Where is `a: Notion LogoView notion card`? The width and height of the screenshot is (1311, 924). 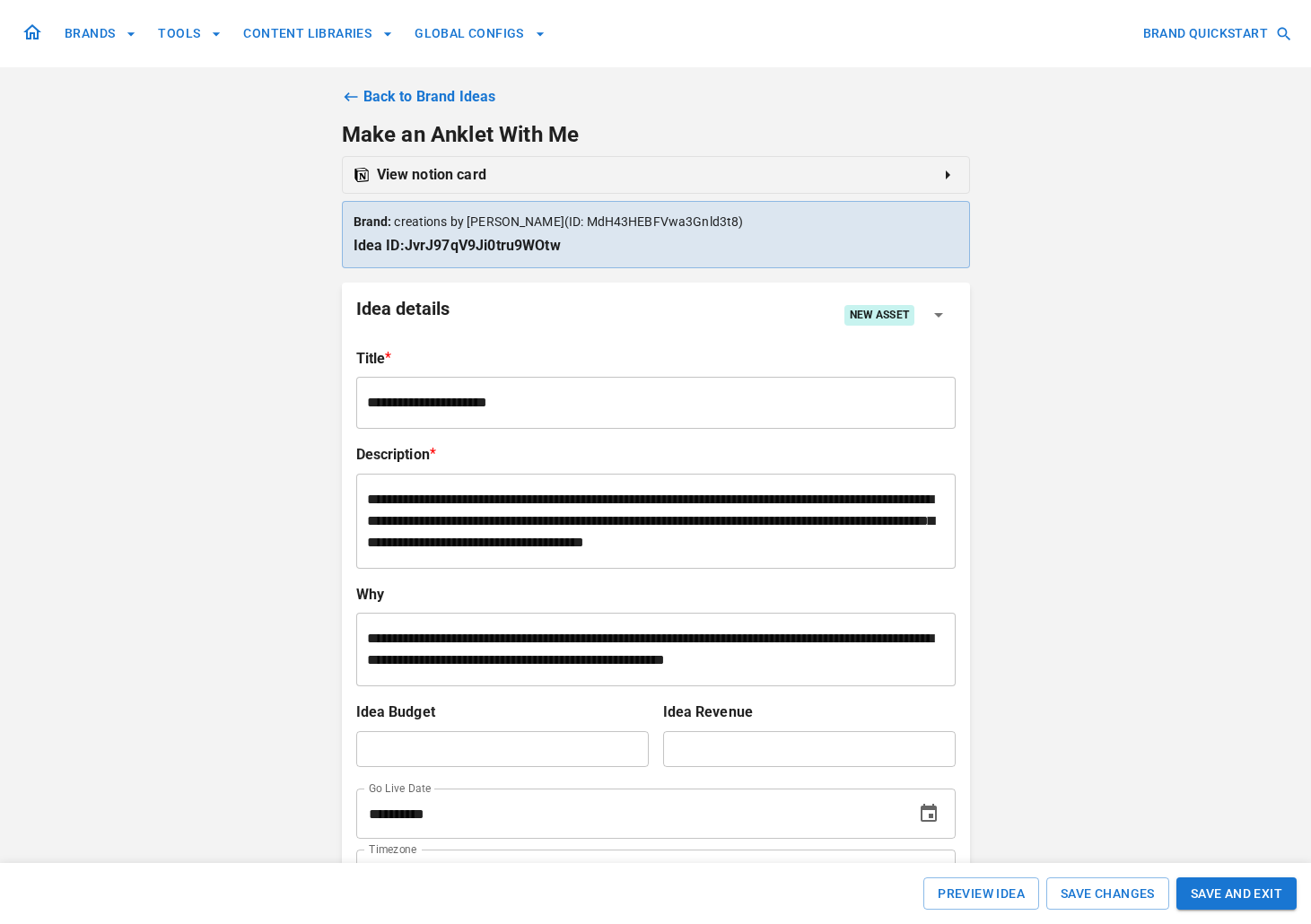
a: Notion LogoView notion card is located at coordinates (656, 175).